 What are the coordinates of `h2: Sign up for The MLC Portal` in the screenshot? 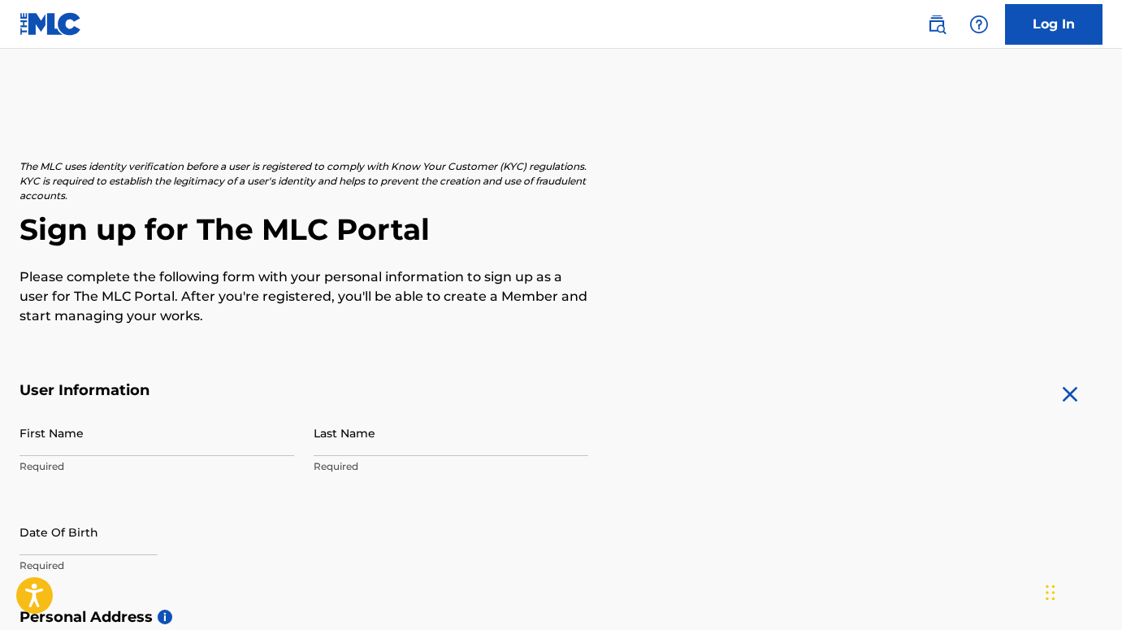 It's located at (561, 229).